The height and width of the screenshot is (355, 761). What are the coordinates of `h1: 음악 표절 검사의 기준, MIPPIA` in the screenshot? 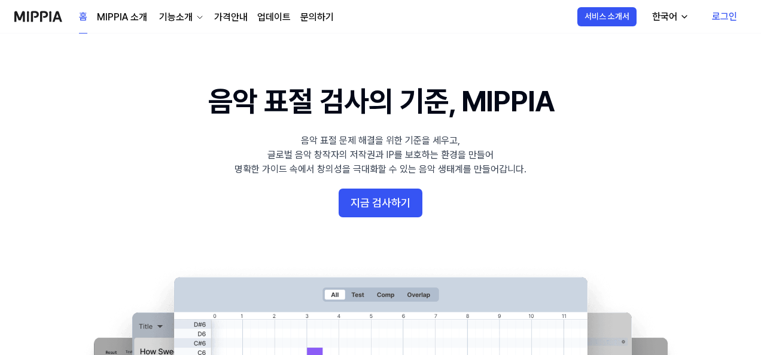 It's located at (380, 101).